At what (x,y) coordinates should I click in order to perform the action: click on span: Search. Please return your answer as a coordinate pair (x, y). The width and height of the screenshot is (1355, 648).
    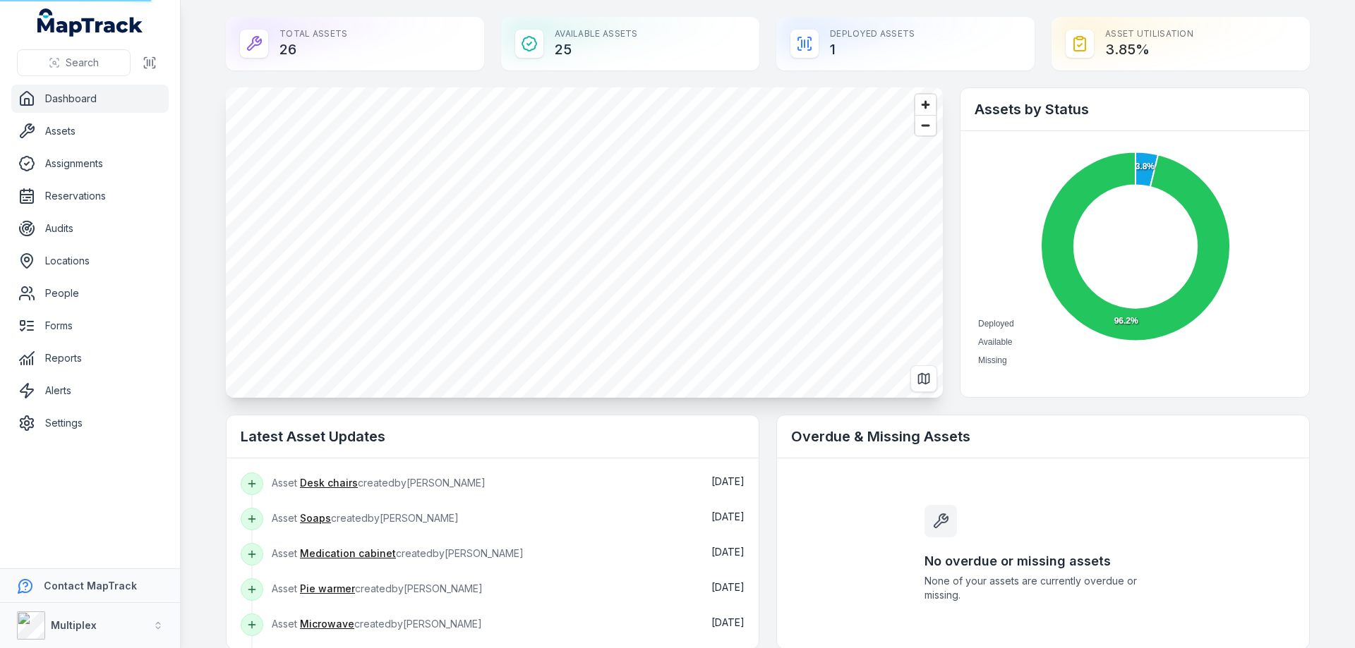
    Looking at the image, I should click on (82, 63).